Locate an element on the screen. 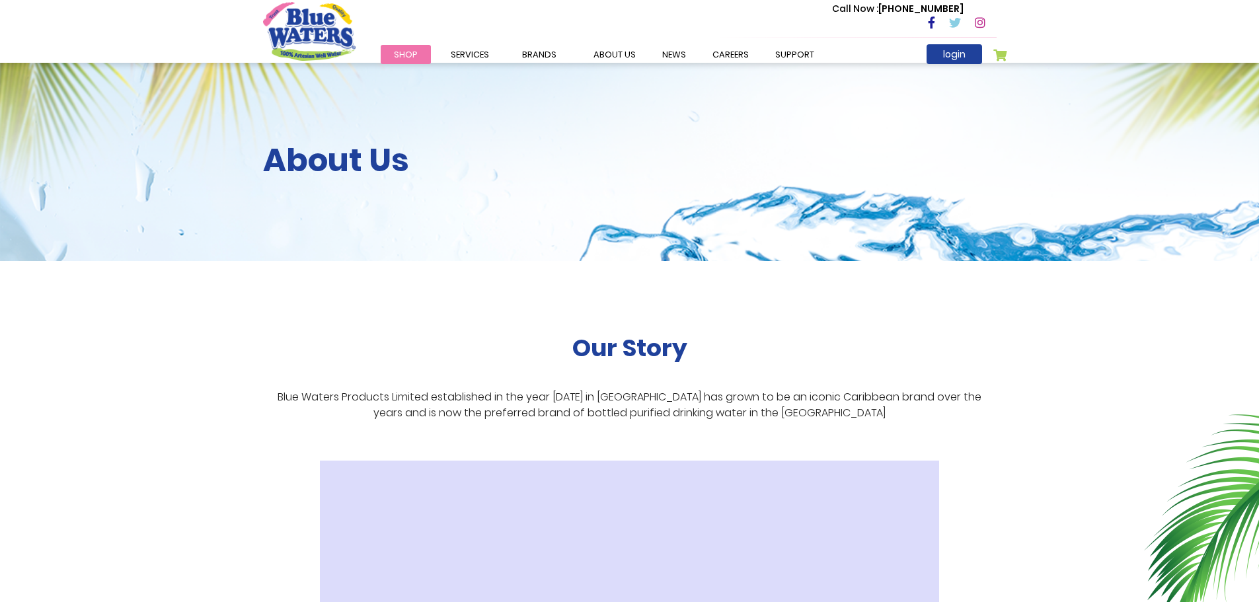 This screenshot has height=602, width=1259. span: Call Now : is located at coordinates (855, 9).